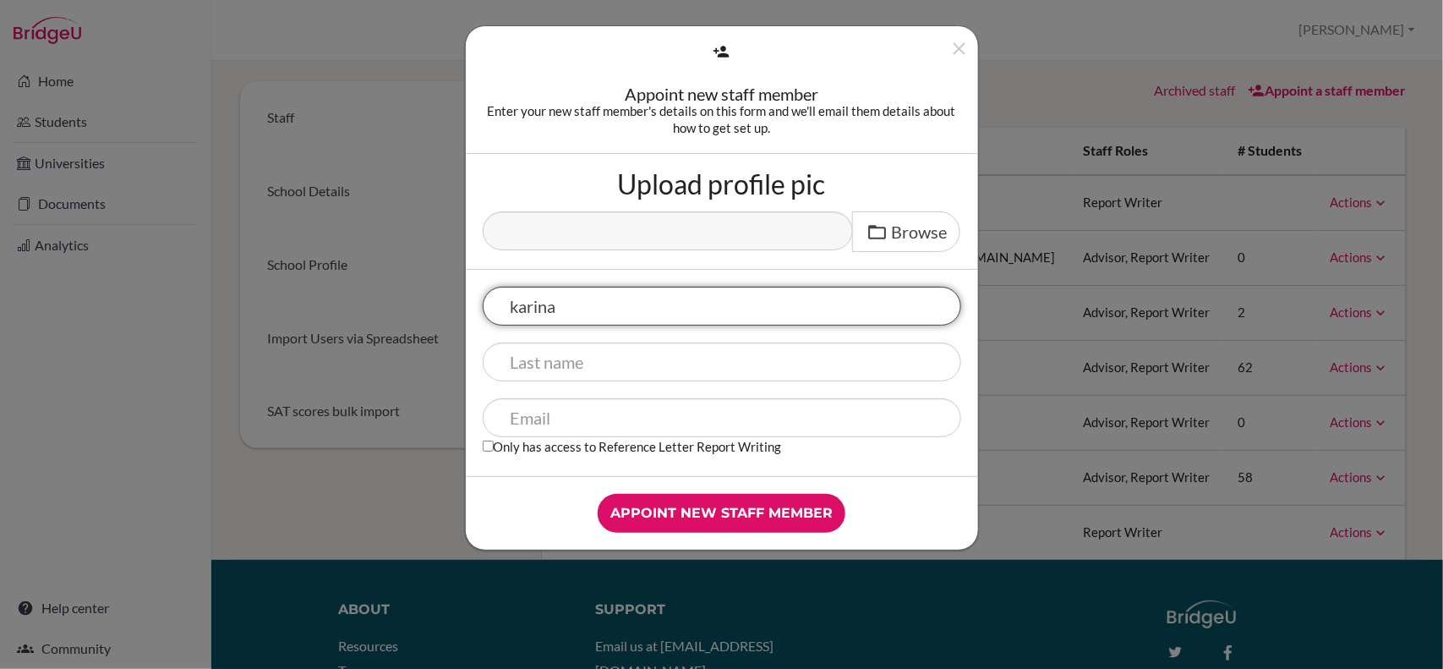 The image size is (1443, 669). What do you see at coordinates (919, 232) in the screenshot?
I see `span: Browse` at bounding box center [919, 232].